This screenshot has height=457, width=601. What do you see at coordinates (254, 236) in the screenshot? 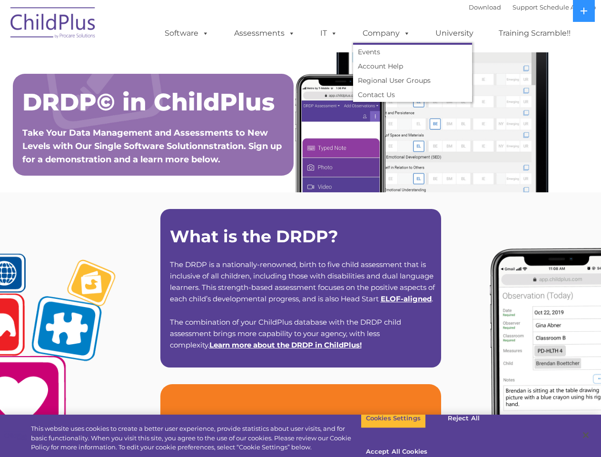
I see `strong: What is the DRDP?` at bounding box center [254, 236].